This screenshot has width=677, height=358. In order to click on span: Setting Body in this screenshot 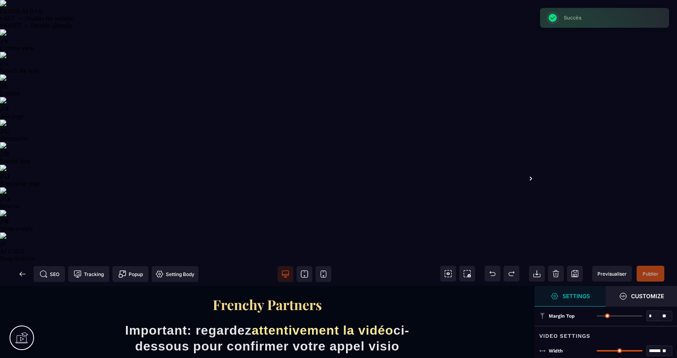, I will do `click(175, 274)`.